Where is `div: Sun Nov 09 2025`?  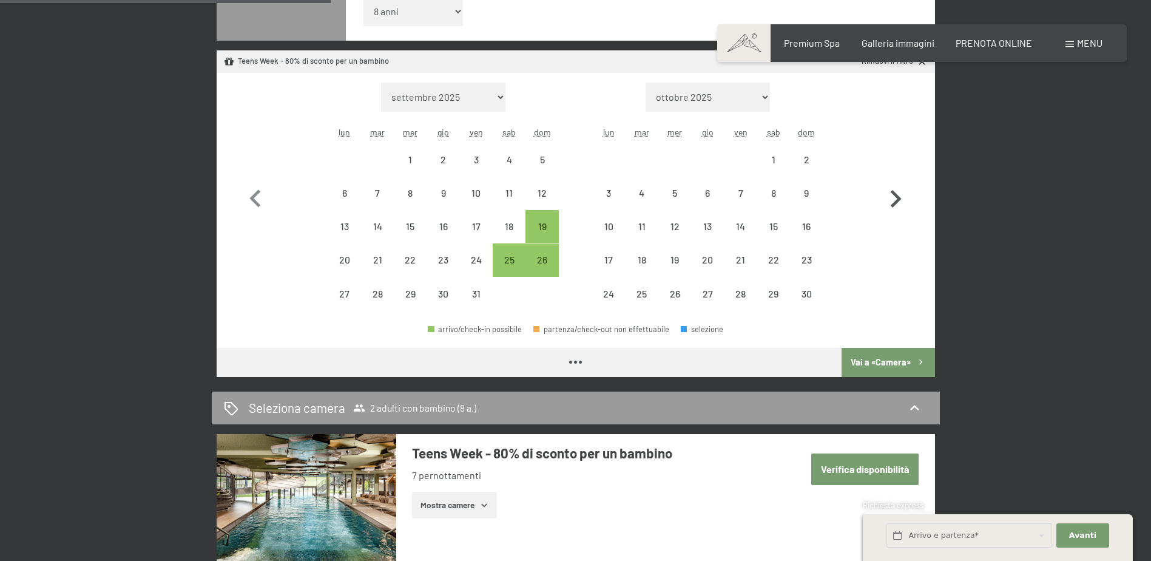 div: Sun Nov 09 2025 is located at coordinates (806, 193).